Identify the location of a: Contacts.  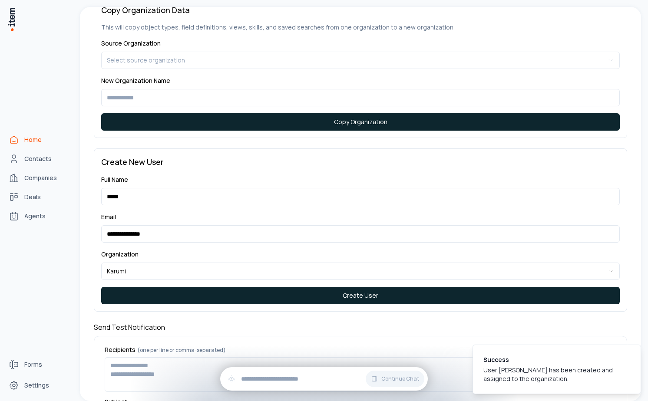
(38, 159).